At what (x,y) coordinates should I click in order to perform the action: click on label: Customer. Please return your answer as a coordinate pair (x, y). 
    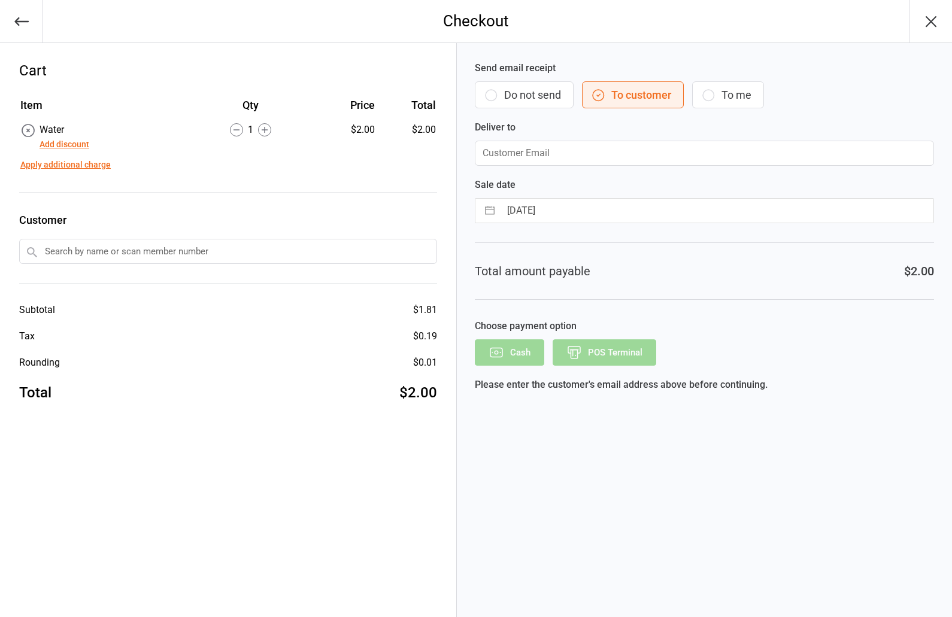
    Looking at the image, I should click on (228, 220).